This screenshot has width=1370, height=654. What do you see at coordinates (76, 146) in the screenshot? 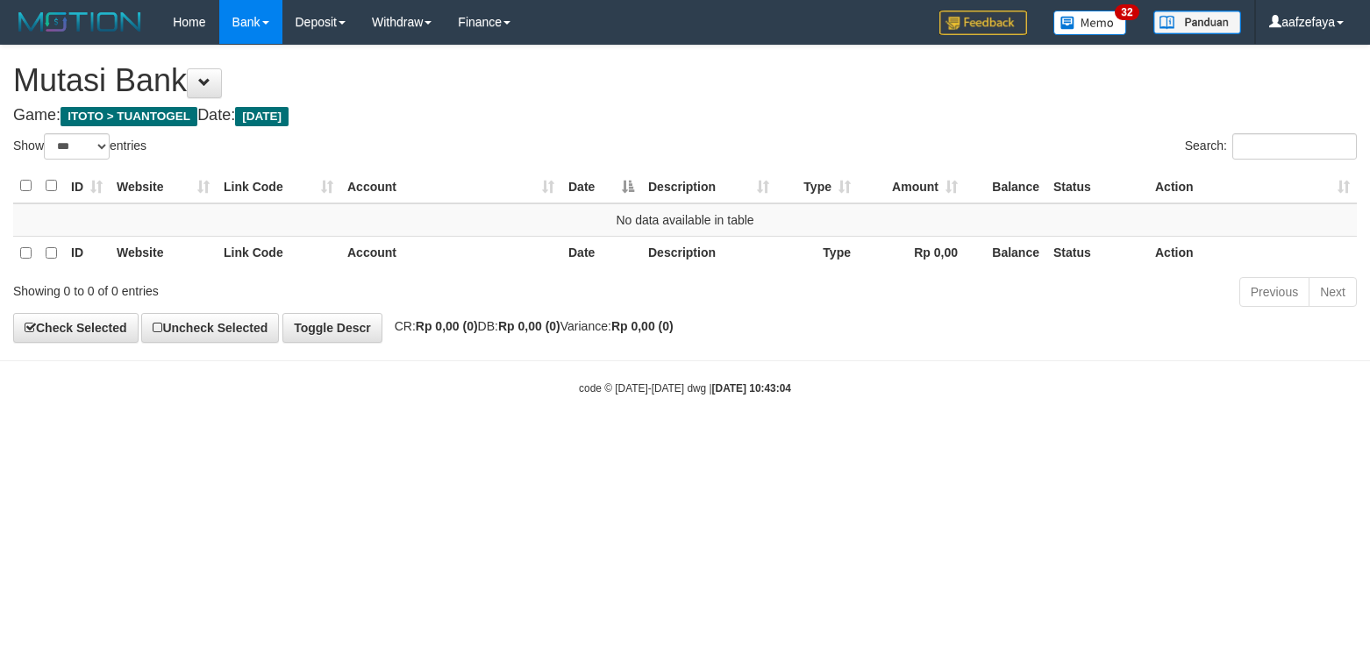
I see `select: Showentries` at bounding box center [76, 146].